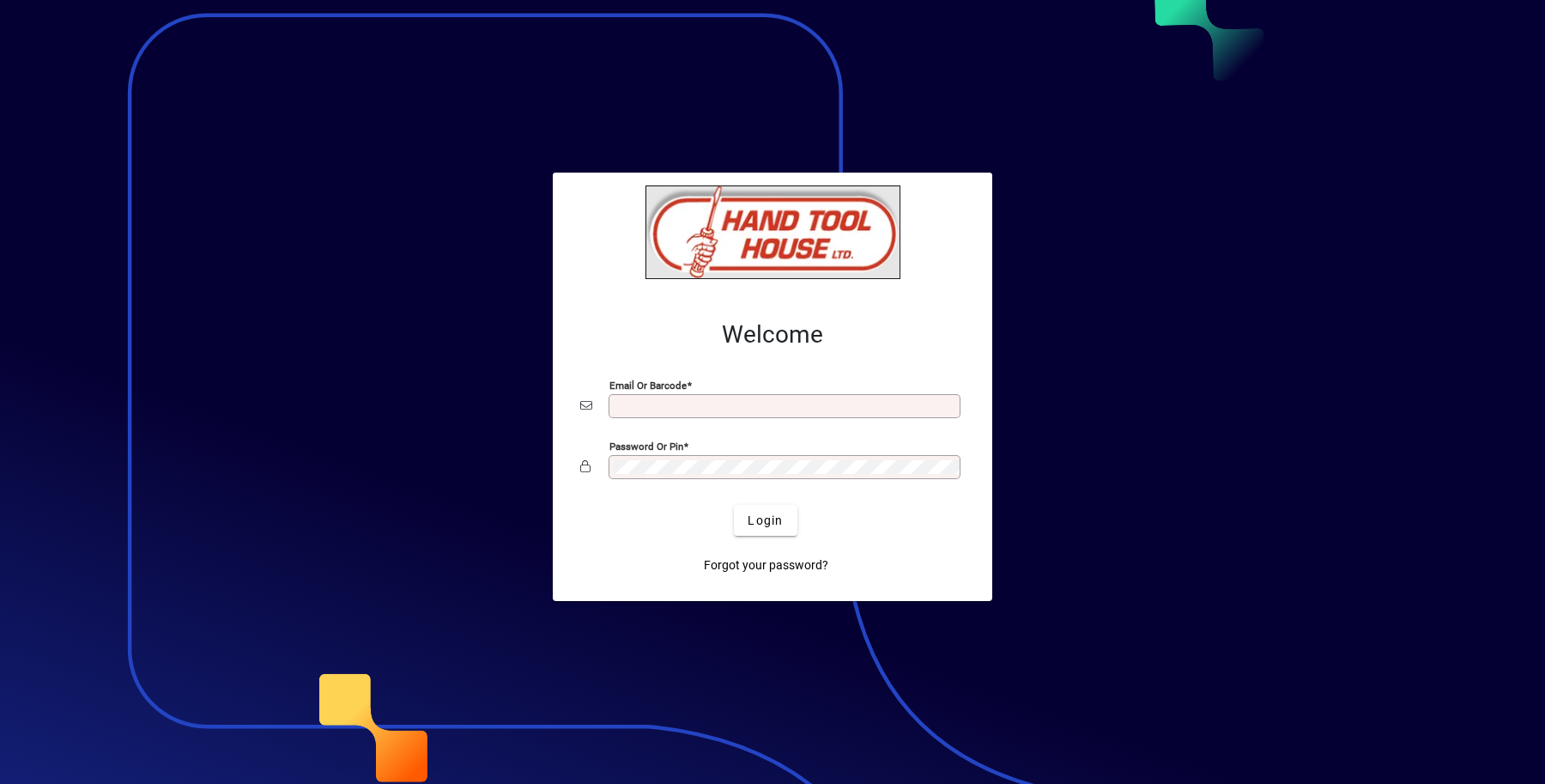 This screenshot has width=1545, height=784. Describe the element at coordinates (765, 520) in the screenshot. I see `button: Login` at that location.